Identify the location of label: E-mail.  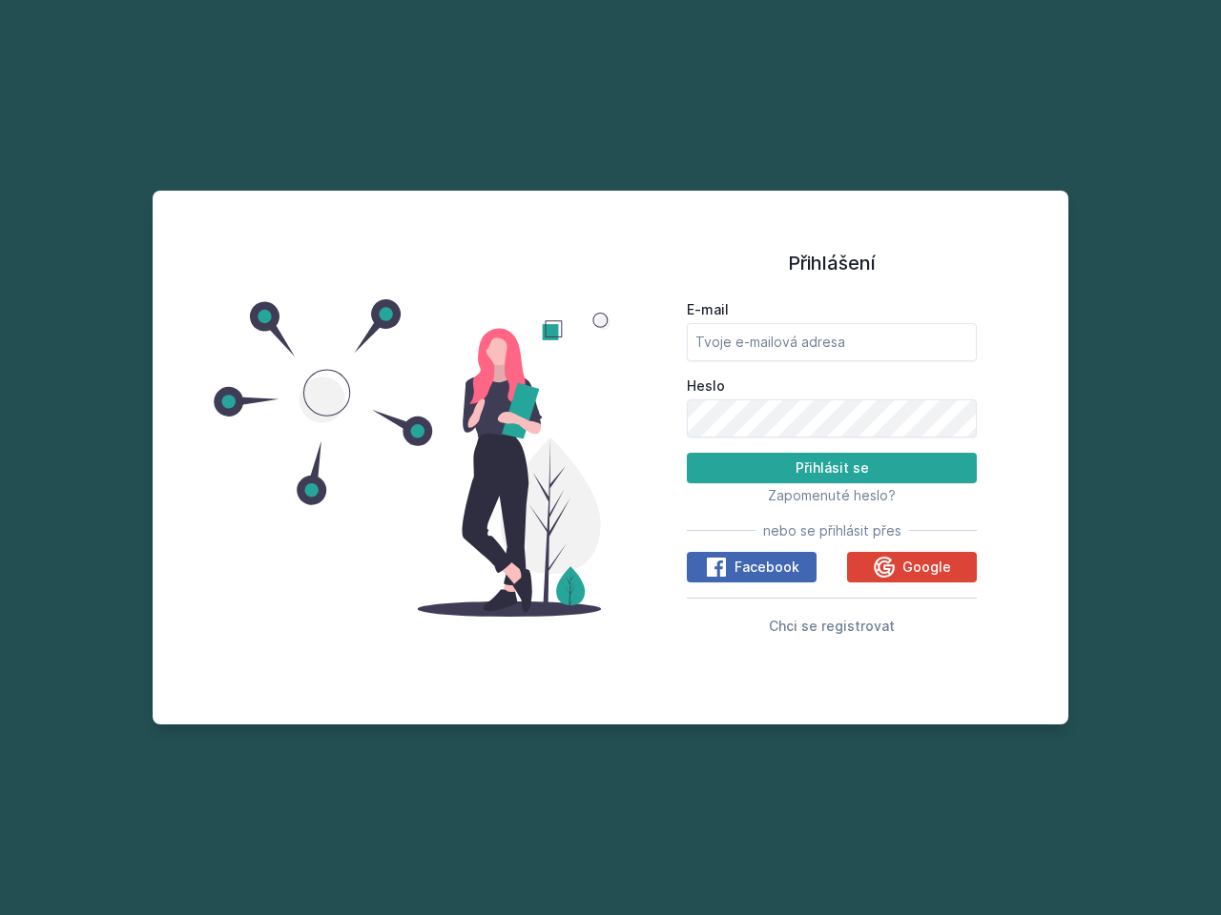
(832, 310).